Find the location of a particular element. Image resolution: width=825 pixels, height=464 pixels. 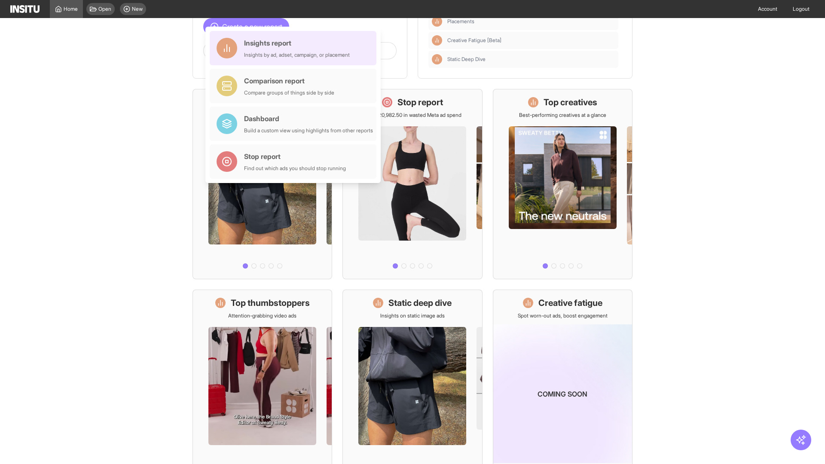

a: Stop reportSave £20,982.50 in wasted Meta ad spend is located at coordinates (412, 184).